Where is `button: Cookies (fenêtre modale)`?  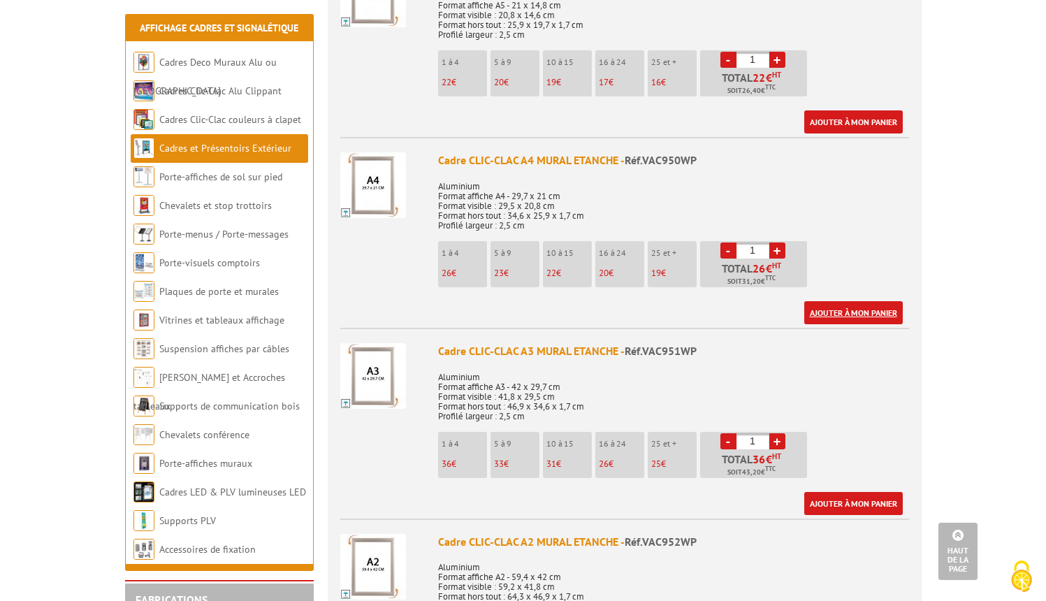 button: Cookies (fenêtre modale) is located at coordinates (1022, 577).